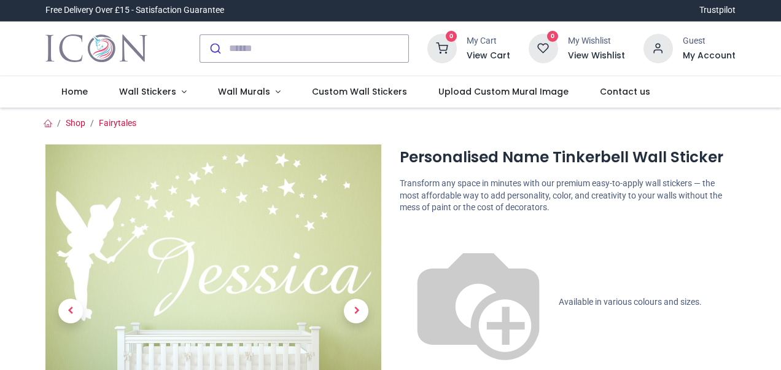 This screenshot has width=781, height=370. Describe the element at coordinates (488, 56) in the screenshot. I see `h6: View Cart` at that location.